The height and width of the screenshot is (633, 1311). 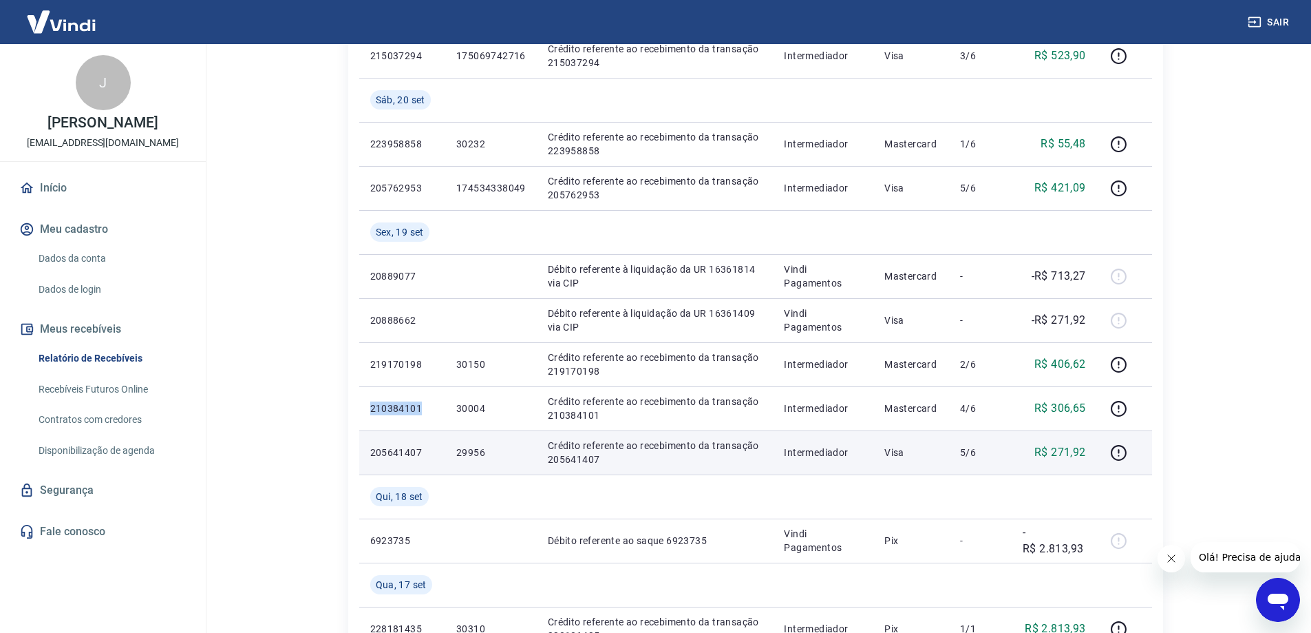 What do you see at coordinates (655, 188) in the screenshot?
I see `p: Crédito referente ao recebimento da transação 205762953` at bounding box center [655, 188].